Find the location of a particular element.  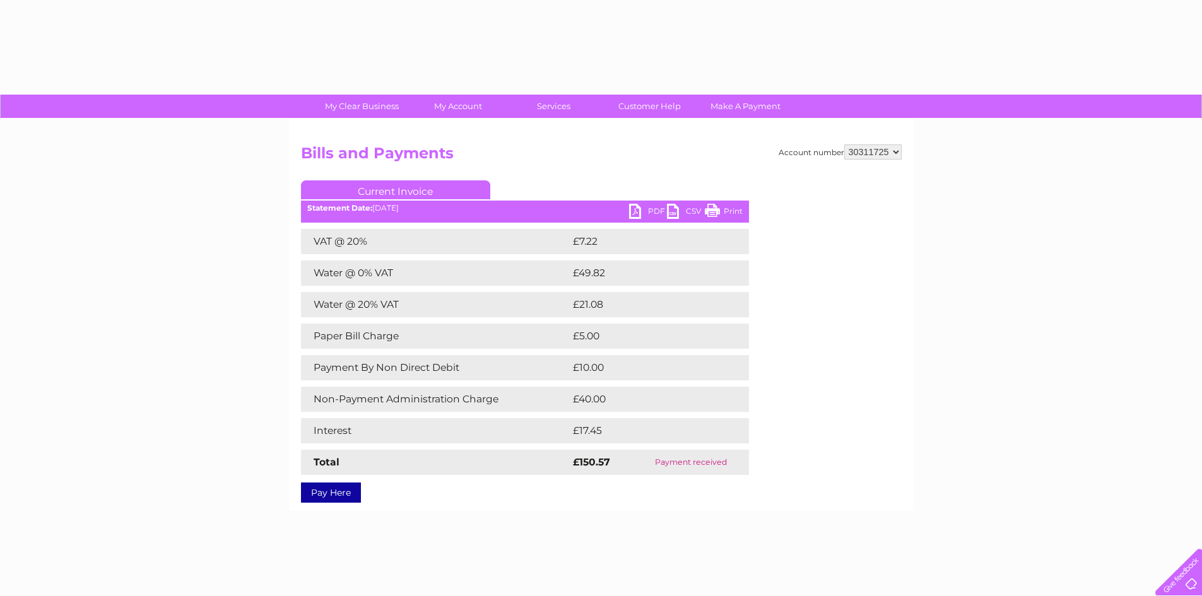

b: Statement Date: is located at coordinates (339, 208).